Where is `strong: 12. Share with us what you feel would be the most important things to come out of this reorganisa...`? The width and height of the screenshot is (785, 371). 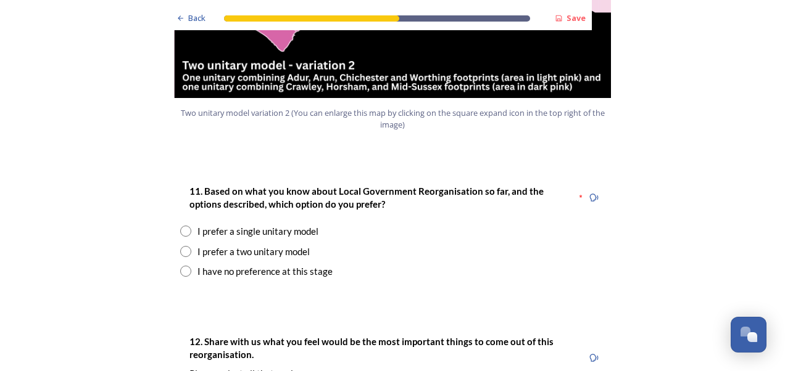 strong: 12. Share with us what you feel would be the most important things to come out of this reorganisa... is located at coordinates (372, 348).